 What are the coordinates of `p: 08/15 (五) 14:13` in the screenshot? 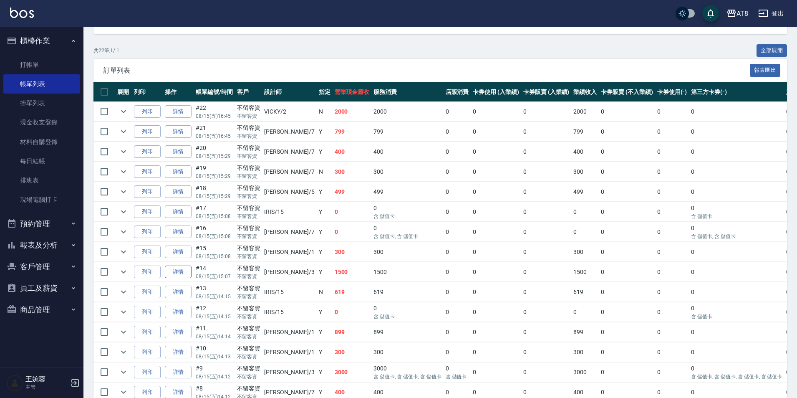 It's located at (214, 356).